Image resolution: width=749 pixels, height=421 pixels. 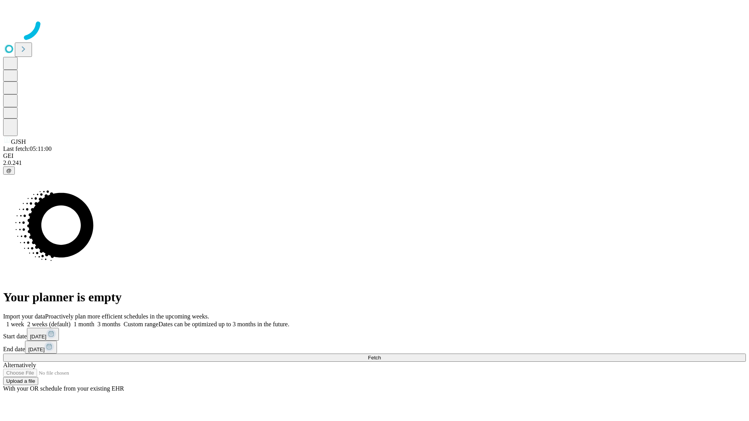 I want to click on span: With your OR schedule from your existing EHR, so click(x=64, y=388).